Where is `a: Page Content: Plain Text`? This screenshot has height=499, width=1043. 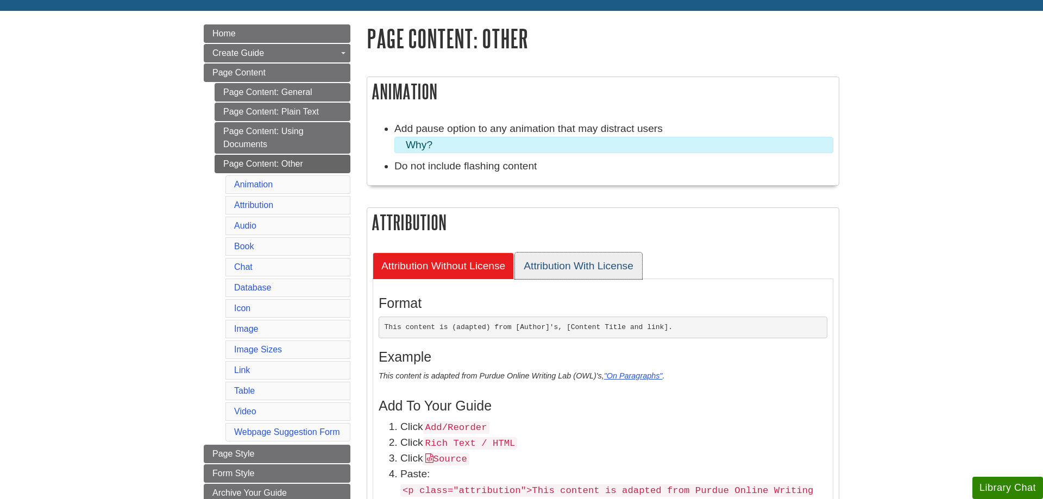 a: Page Content: Plain Text is located at coordinates (283, 112).